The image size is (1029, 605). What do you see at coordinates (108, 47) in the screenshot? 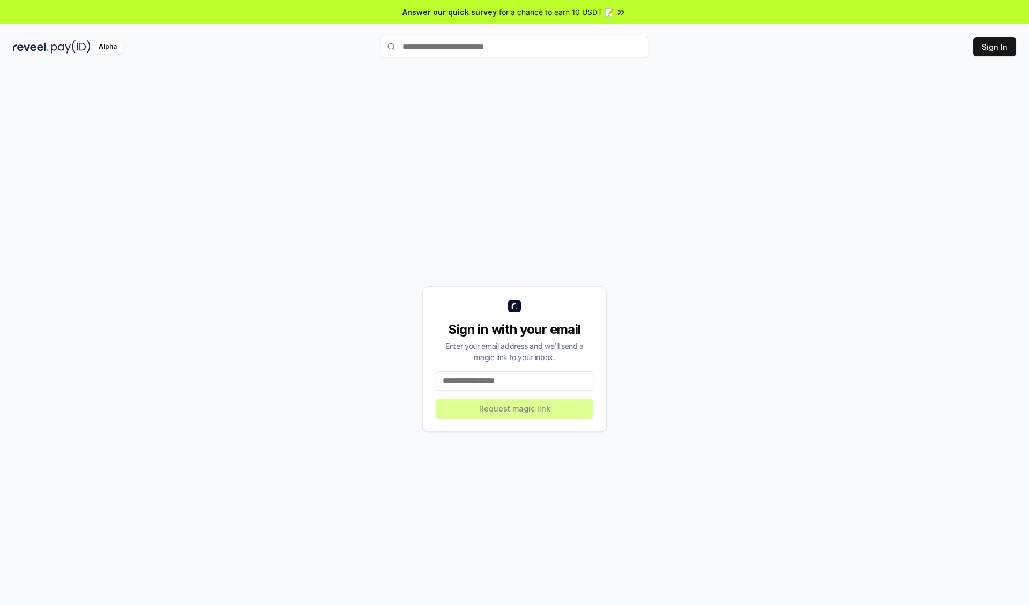
I see `div: Alpha` at bounding box center [108, 47].